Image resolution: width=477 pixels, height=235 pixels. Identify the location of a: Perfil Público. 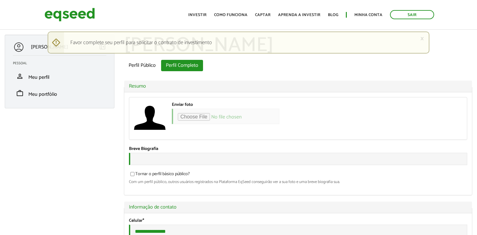
(142, 66).